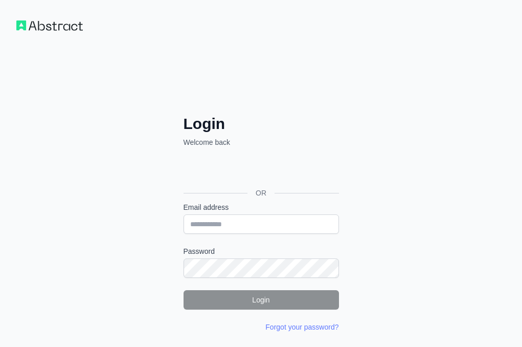 Image resolution: width=522 pixels, height=347 pixels. What do you see at coordinates (261, 207) in the screenshot?
I see `label: Email address` at bounding box center [261, 207].